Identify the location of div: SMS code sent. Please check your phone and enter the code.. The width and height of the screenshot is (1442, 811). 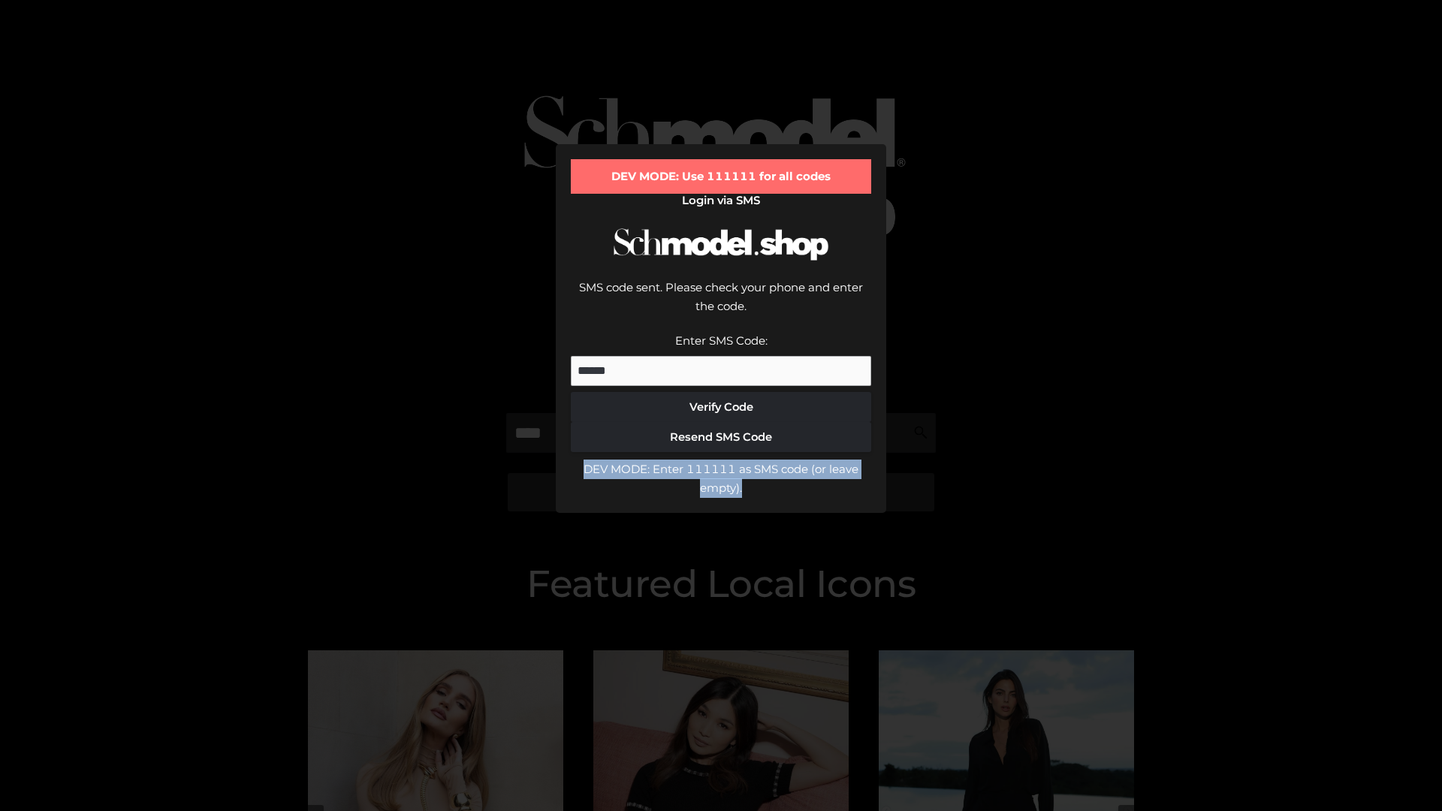
(721, 304).